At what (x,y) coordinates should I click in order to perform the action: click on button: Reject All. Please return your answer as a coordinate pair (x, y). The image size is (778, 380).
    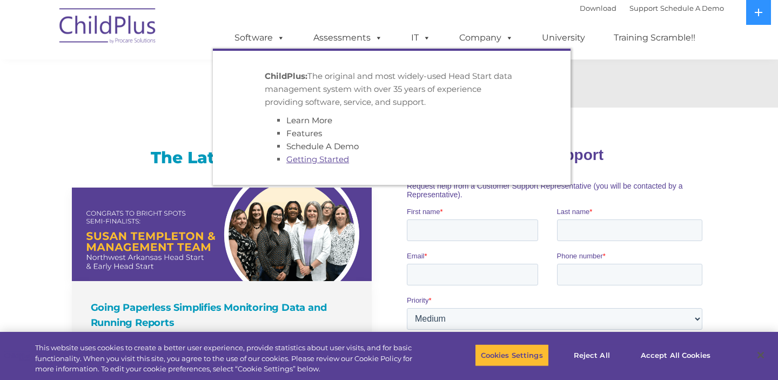
    Looking at the image, I should click on (591, 355).